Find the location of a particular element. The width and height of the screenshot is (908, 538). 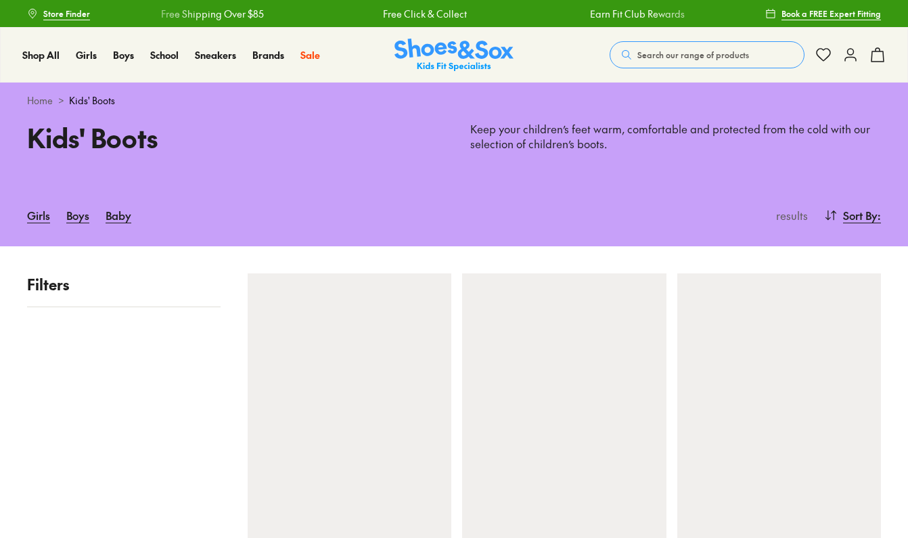

a: Book a FREE Expert Fitting is located at coordinates (823, 14).